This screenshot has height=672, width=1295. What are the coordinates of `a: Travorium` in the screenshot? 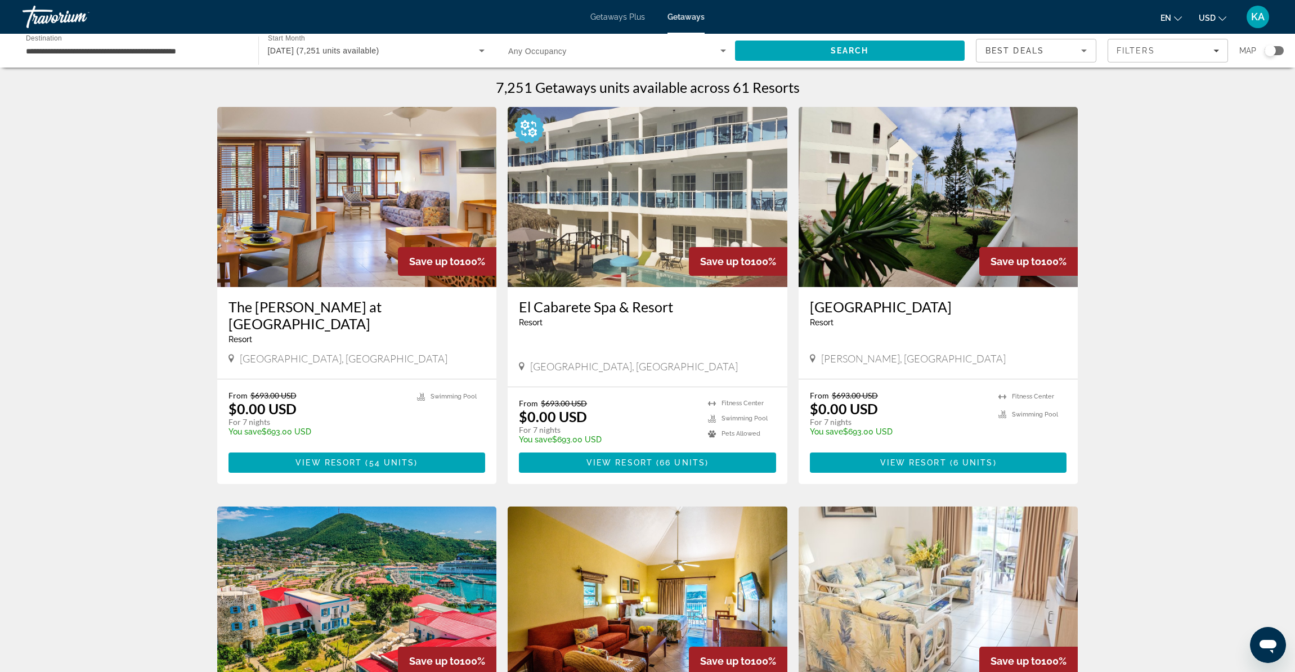 It's located at (79, 17).